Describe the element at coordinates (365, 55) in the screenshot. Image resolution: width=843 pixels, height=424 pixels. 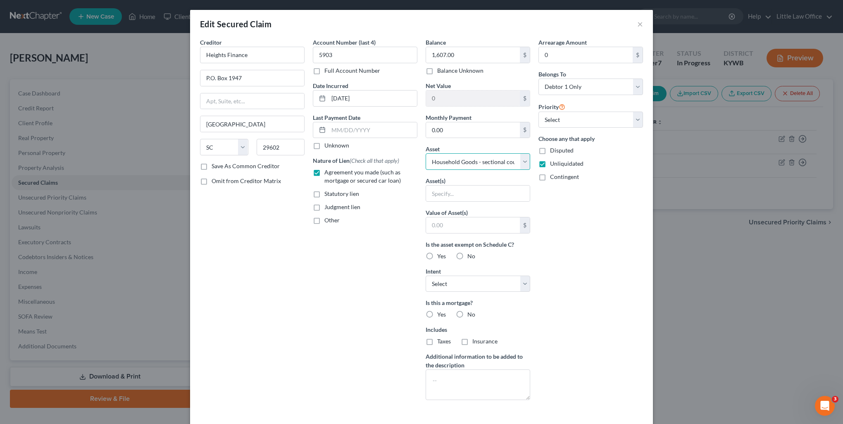
I see `input: XXXX` at that location.